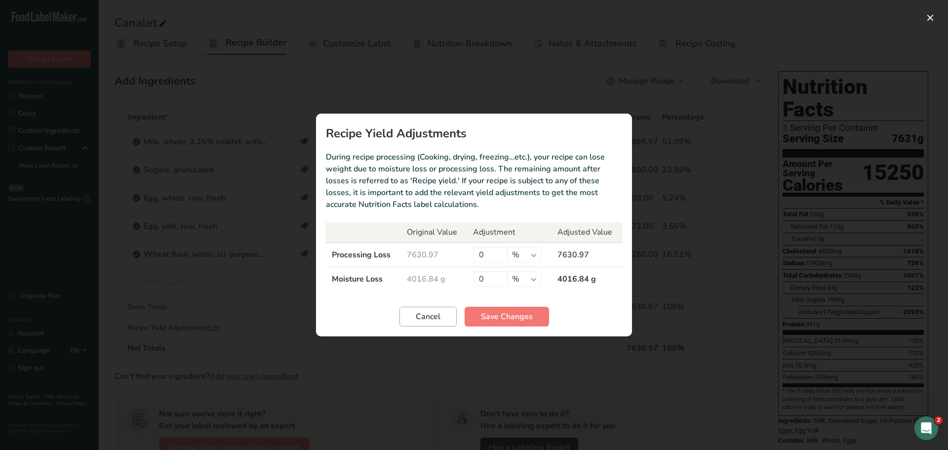  Describe the element at coordinates (428, 317) in the screenshot. I see `span: Cancel` at that location.